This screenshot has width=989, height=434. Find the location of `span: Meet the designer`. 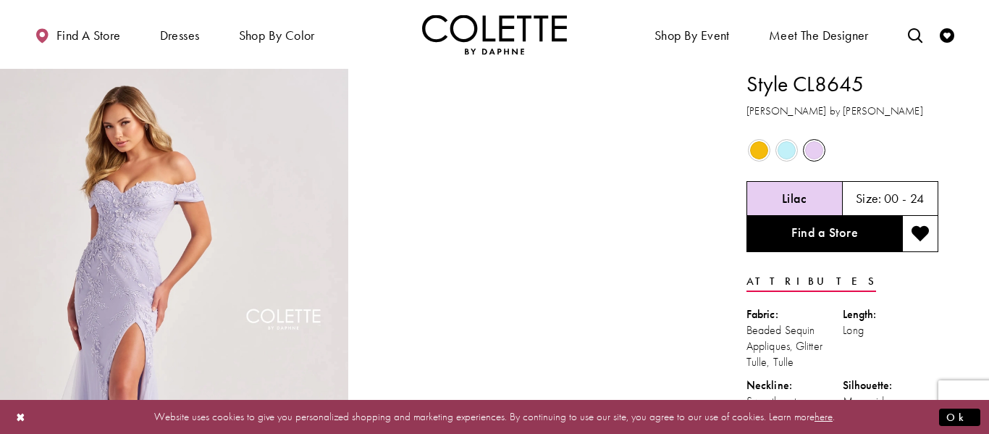

span: Meet the designer is located at coordinates (819, 35).